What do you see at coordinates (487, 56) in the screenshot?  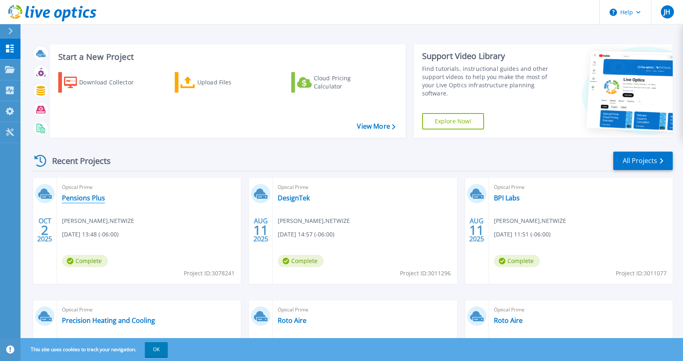 I see `div: Support Video Library` at bounding box center [487, 56].